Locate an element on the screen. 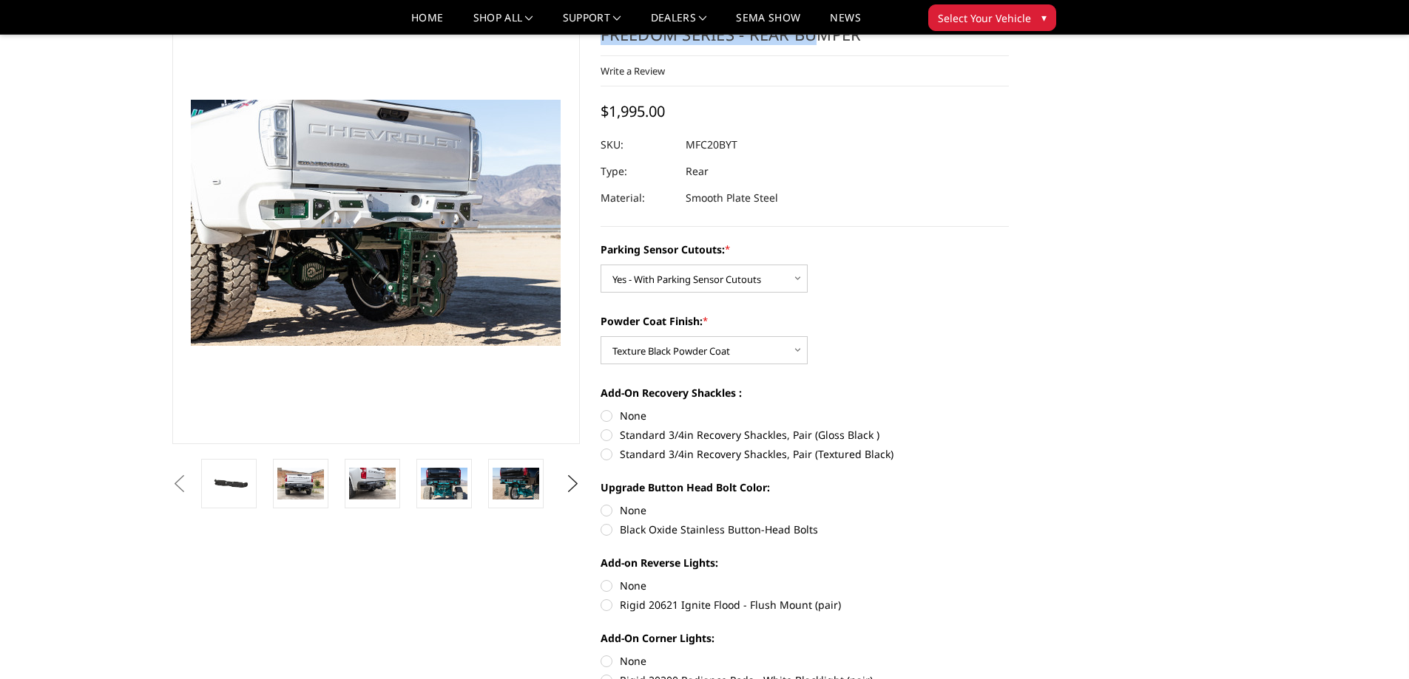 This screenshot has height=679, width=1409. a: SEMA Show is located at coordinates (767, 23).